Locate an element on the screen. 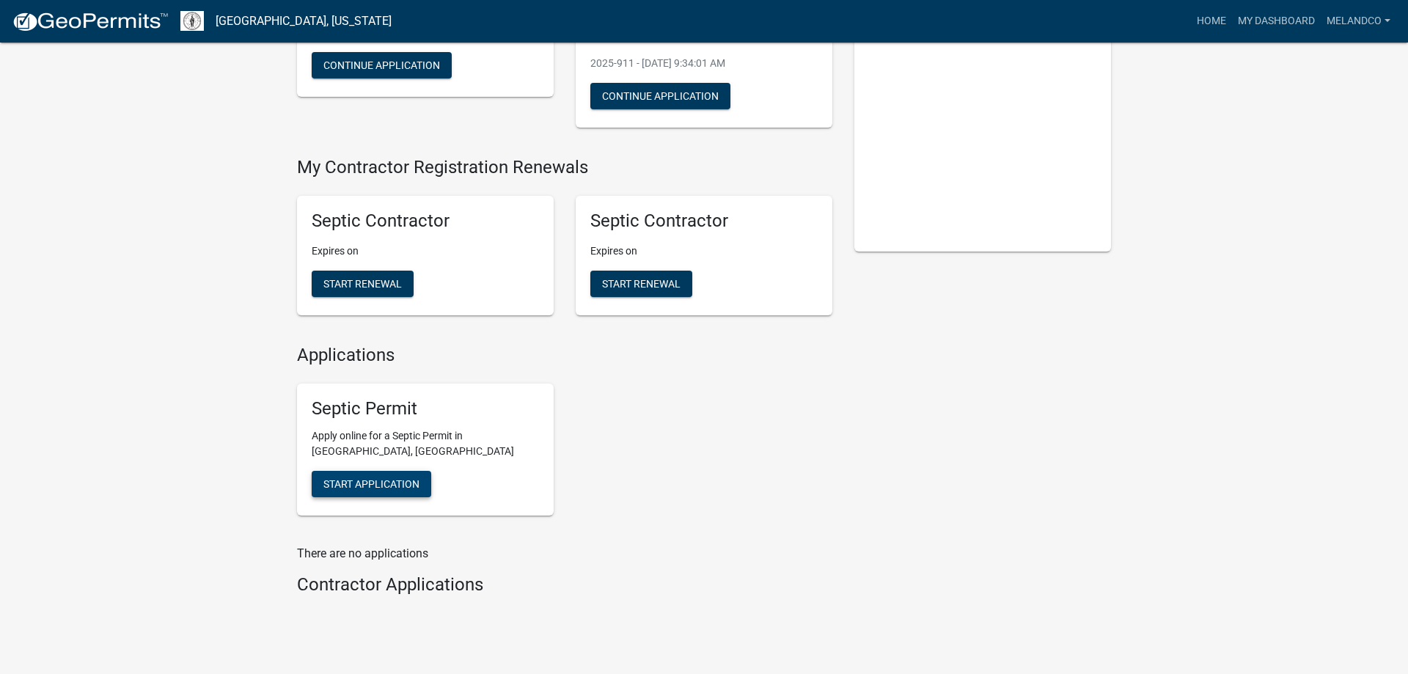 This screenshot has height=674, width=1408. a: Home is located at coordinates (1212, 21).